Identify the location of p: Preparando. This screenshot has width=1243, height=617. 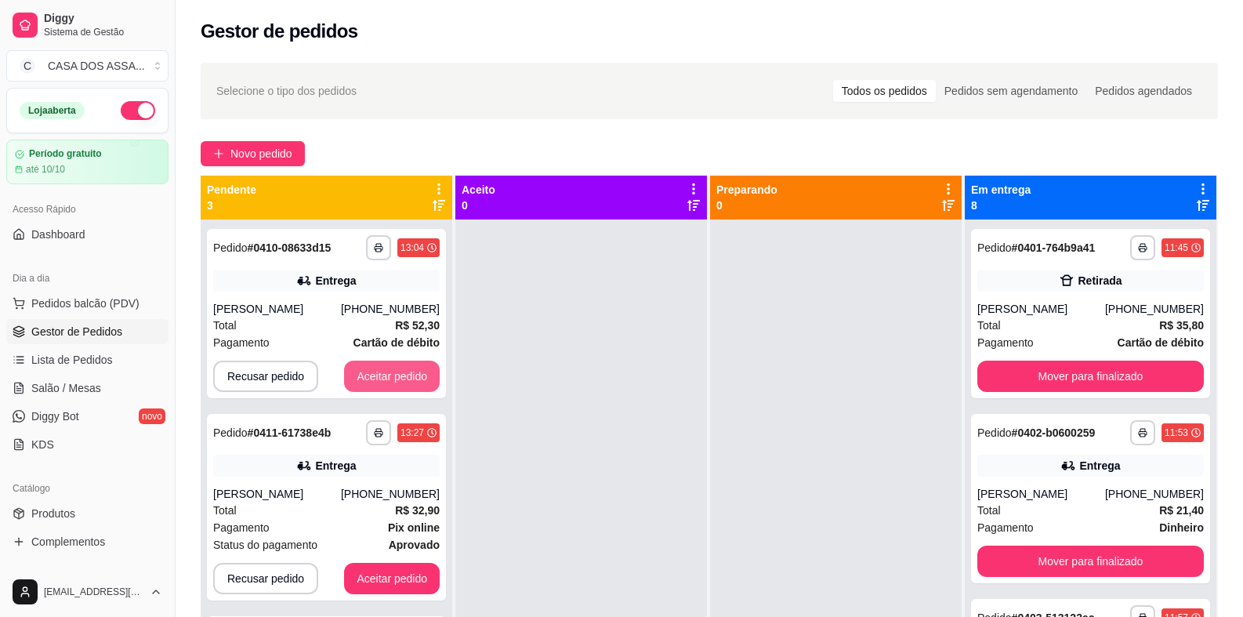
(747, 190).